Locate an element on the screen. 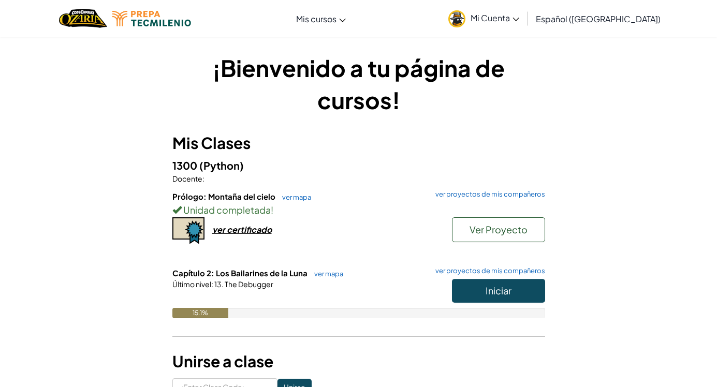 The width and height of the screenshot is (717, 387). span: Docente is located at coordinates (187, 179).